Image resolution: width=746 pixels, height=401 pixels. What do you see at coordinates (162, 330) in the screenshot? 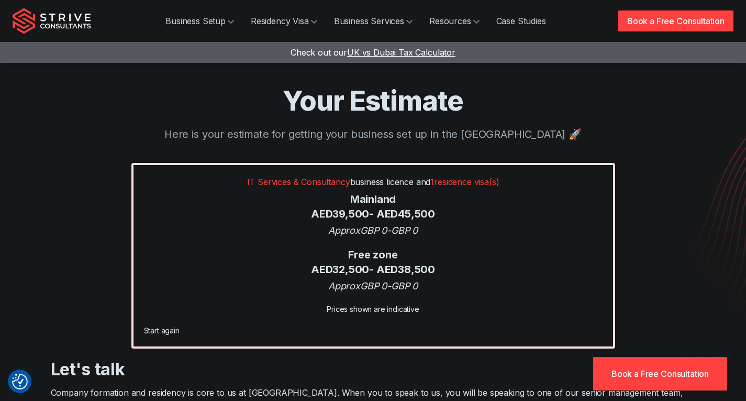
I see `a: Start again` at bounding box center [162, 330].